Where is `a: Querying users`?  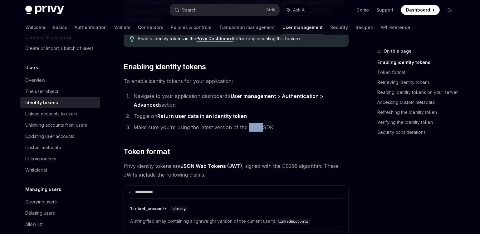
a: Querying users is located at coordinates (60, 202).